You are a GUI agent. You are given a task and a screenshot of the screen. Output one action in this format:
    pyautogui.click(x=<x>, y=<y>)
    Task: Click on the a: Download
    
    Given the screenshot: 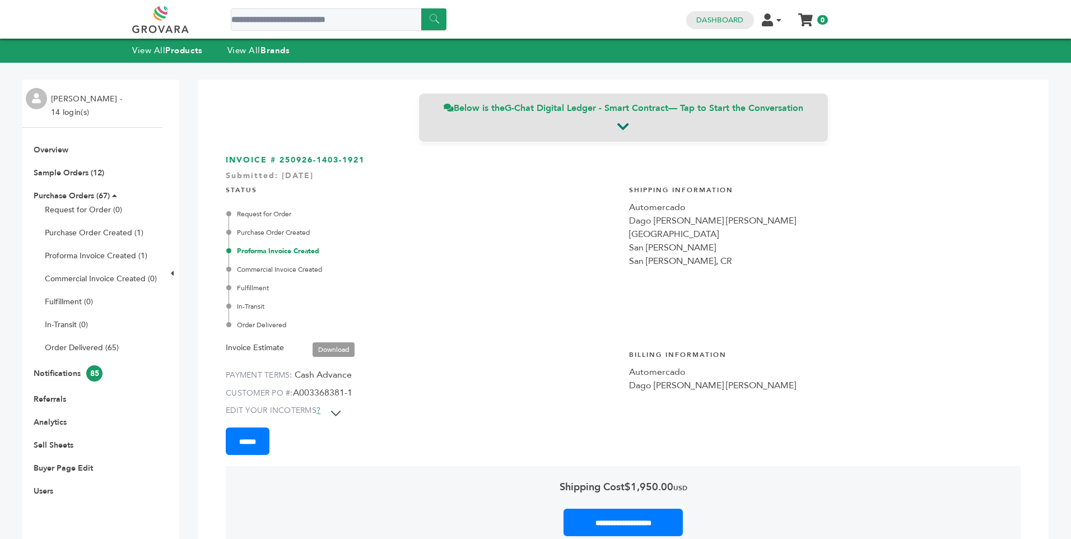 What is the action you would take?
    pyautogui.click(x=333, y=350)
    